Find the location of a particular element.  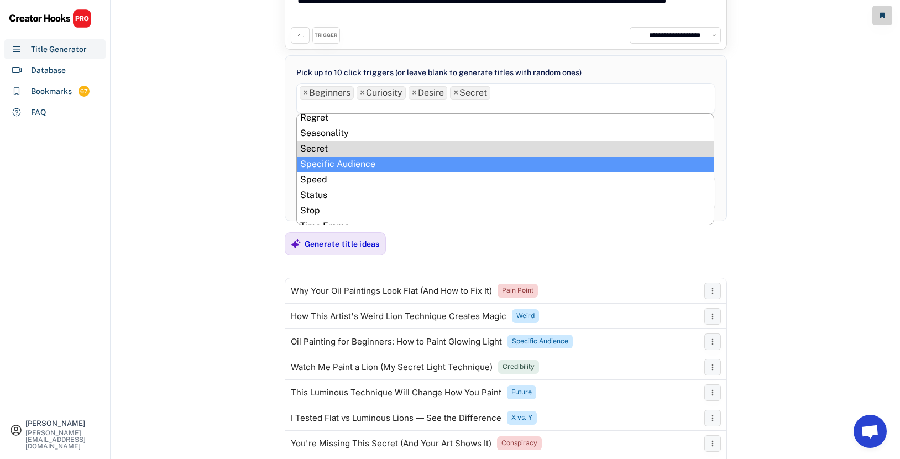

div: Conspiracy is located at coordinates (519, 443).